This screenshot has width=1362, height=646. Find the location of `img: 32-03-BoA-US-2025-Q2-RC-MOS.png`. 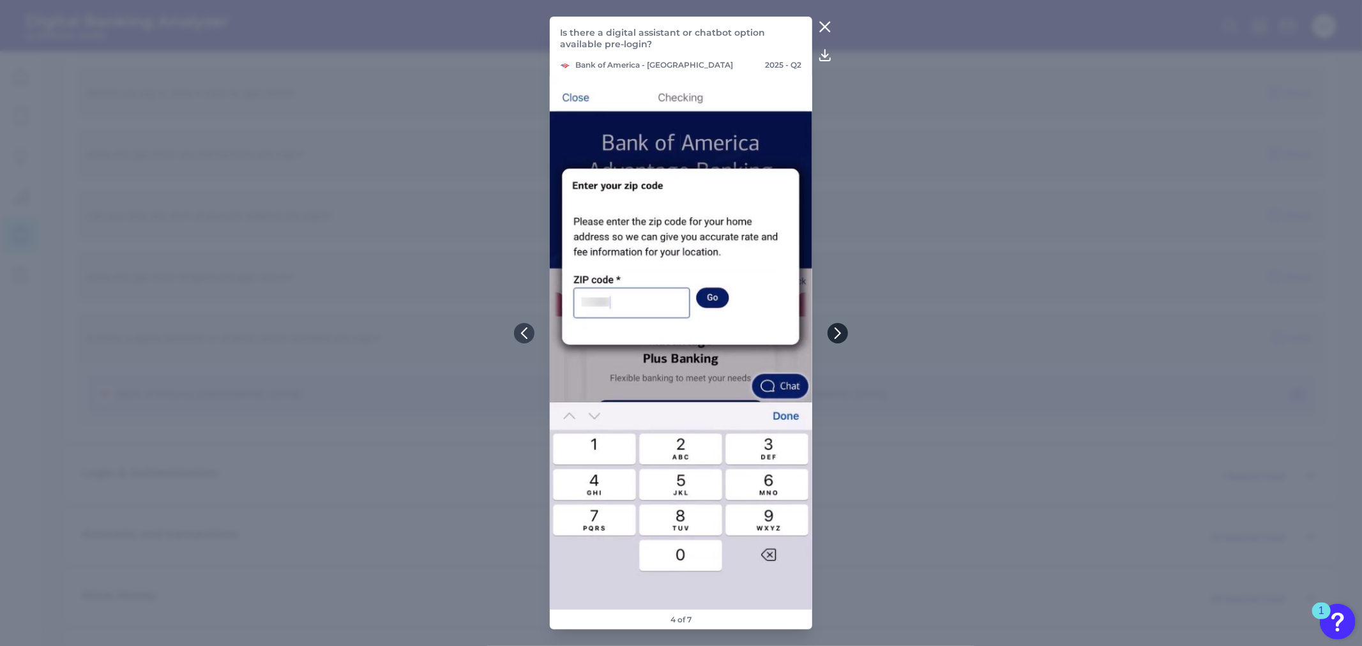

img: 32-03-BoA-US-2025-Q2-RC-MOS.png is located at coordinates (681, 343).